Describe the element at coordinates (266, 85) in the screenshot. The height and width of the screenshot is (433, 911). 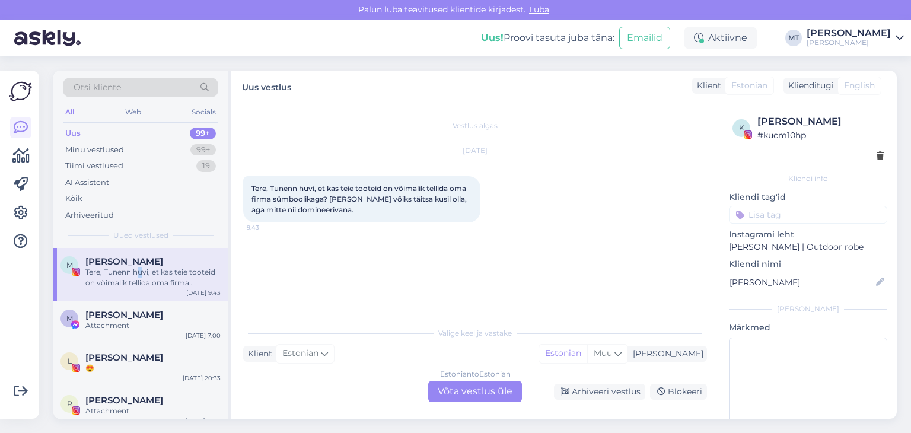
I see `label: Uus vestlus` at that location.